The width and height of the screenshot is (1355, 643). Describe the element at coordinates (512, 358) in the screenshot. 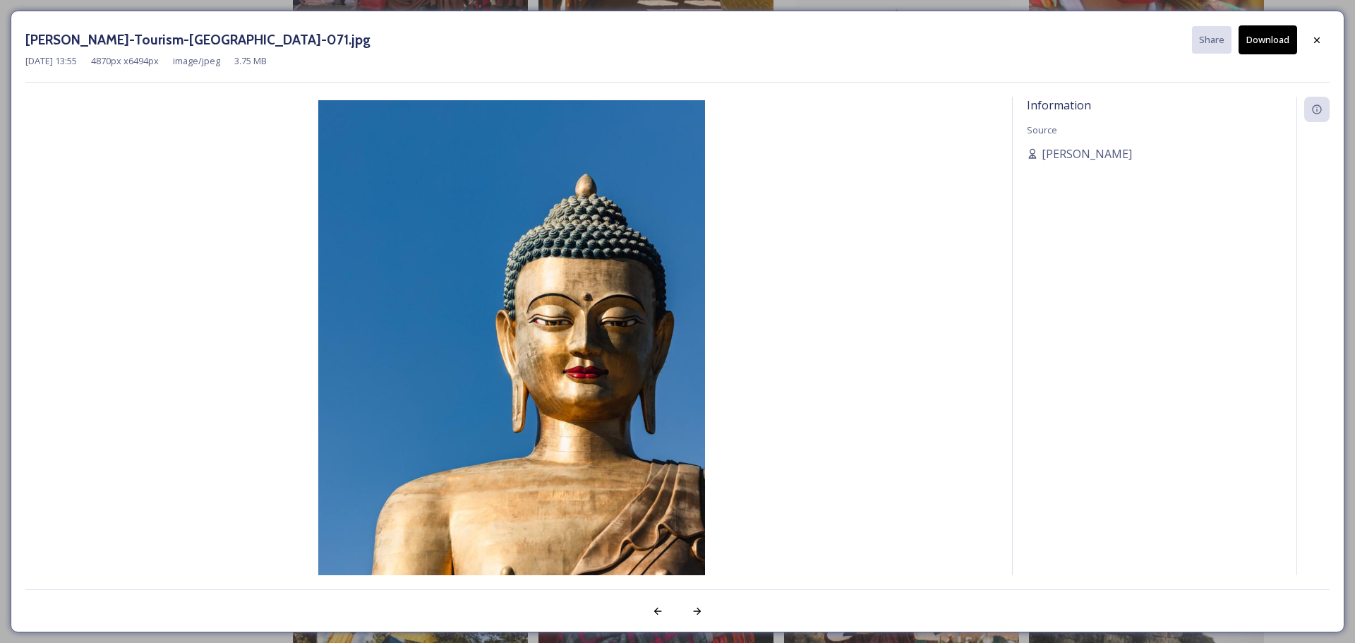

I see `img: Ben-Richards-Tourism-Bhutan-071.jpg` at that location.